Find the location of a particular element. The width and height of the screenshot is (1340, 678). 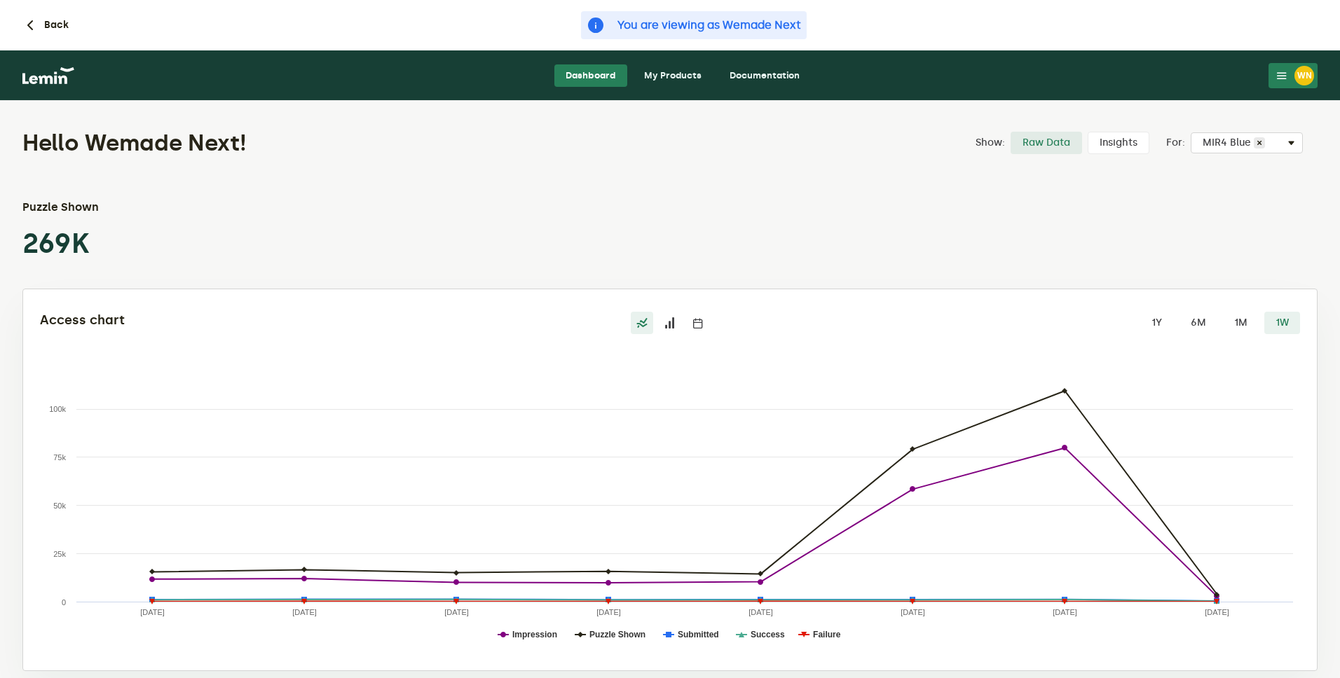

button: WN is located at coordinates (1293, 76).